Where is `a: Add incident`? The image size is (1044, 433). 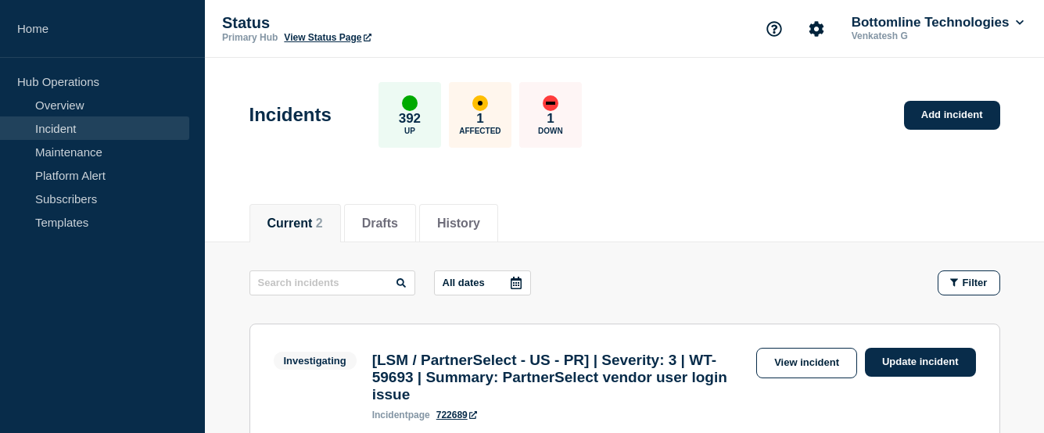 a: Add incident is located at coordinates (952, 115).